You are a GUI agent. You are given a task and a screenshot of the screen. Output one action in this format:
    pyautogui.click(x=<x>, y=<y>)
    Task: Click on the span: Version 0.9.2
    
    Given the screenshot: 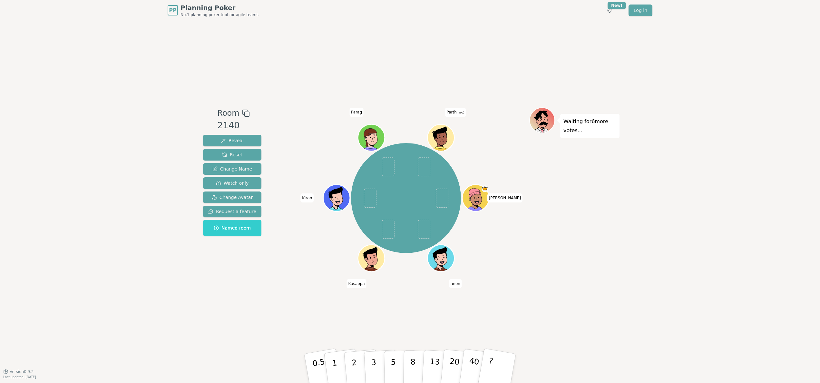 What is the action you would take?
    pyautogui.click(x=22, y=372)
    